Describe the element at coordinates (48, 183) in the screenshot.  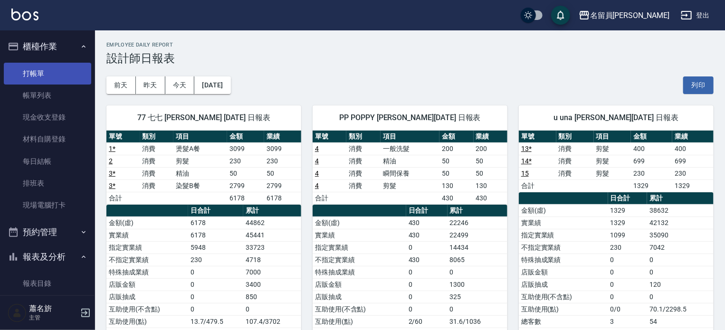
I see `a: 排班表` at that location.